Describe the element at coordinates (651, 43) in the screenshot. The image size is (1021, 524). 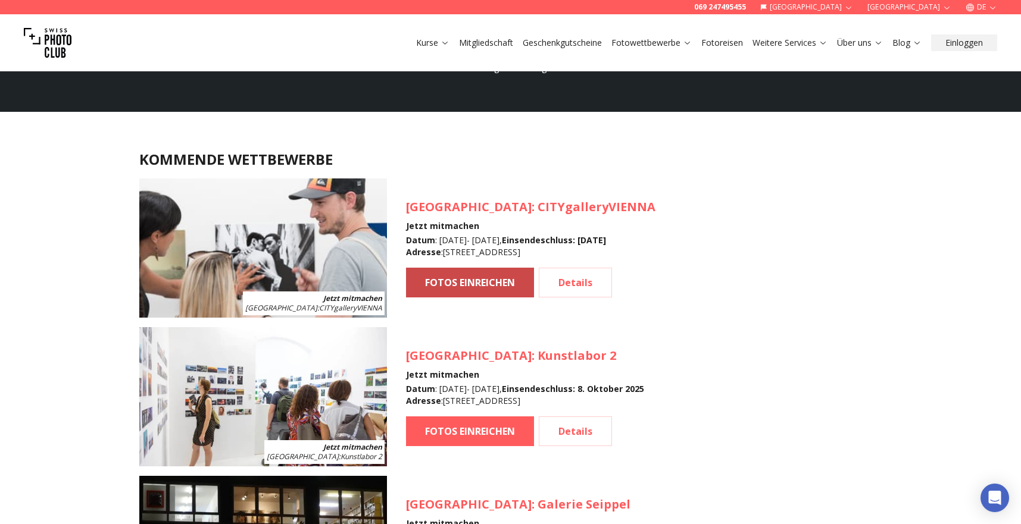
I see `button: Fotowettbewerbe` at that location.